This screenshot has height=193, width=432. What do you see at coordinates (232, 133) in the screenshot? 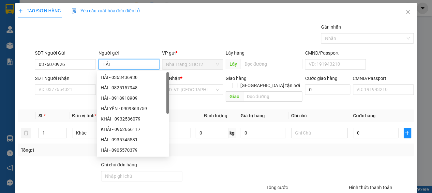
I see `span: kg` at bounding box center [232, 133].